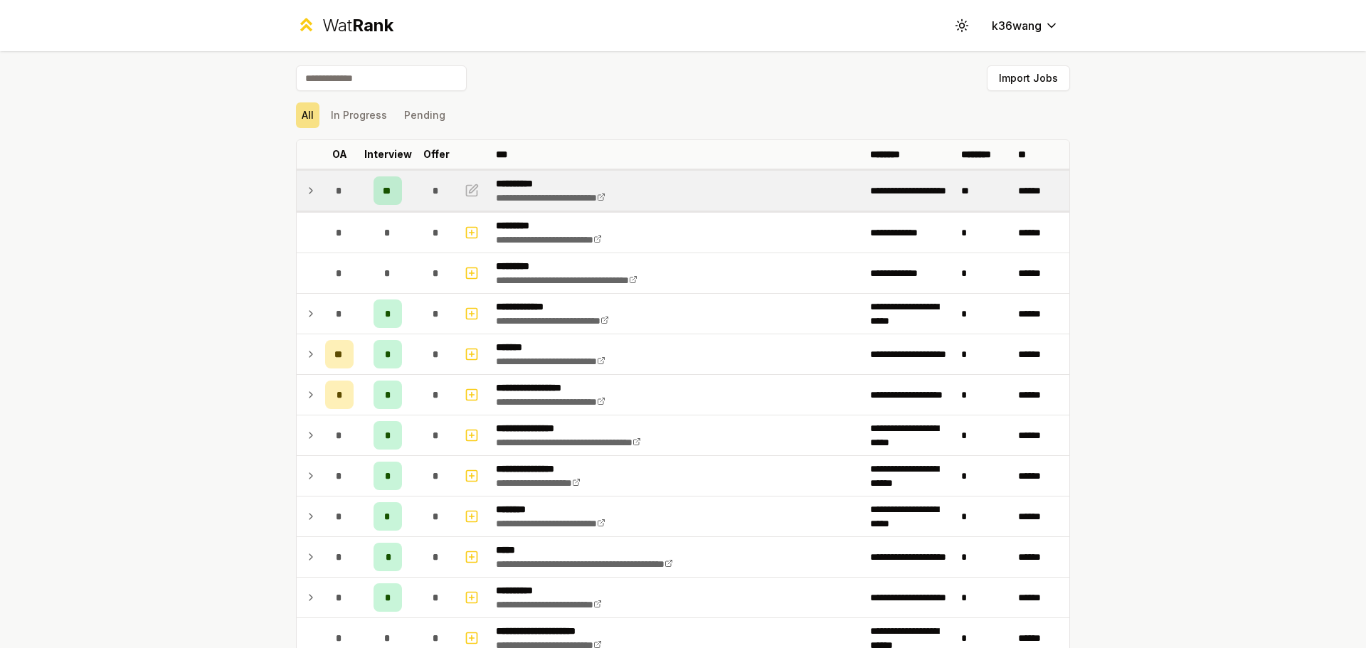 This screenshot has width=1366, height=648. Describe the element at coordinates (425, 115) in the screenshot. I see `button: Pending` at that location.